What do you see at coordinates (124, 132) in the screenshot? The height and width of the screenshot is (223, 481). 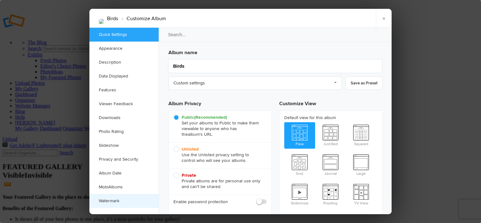 I see `a: Photo Rating` at bounding box center [124, 132].